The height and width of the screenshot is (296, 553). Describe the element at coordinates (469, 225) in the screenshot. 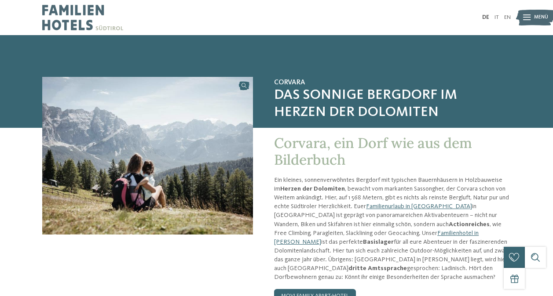

I see `strong: Actionreiches` at that location.